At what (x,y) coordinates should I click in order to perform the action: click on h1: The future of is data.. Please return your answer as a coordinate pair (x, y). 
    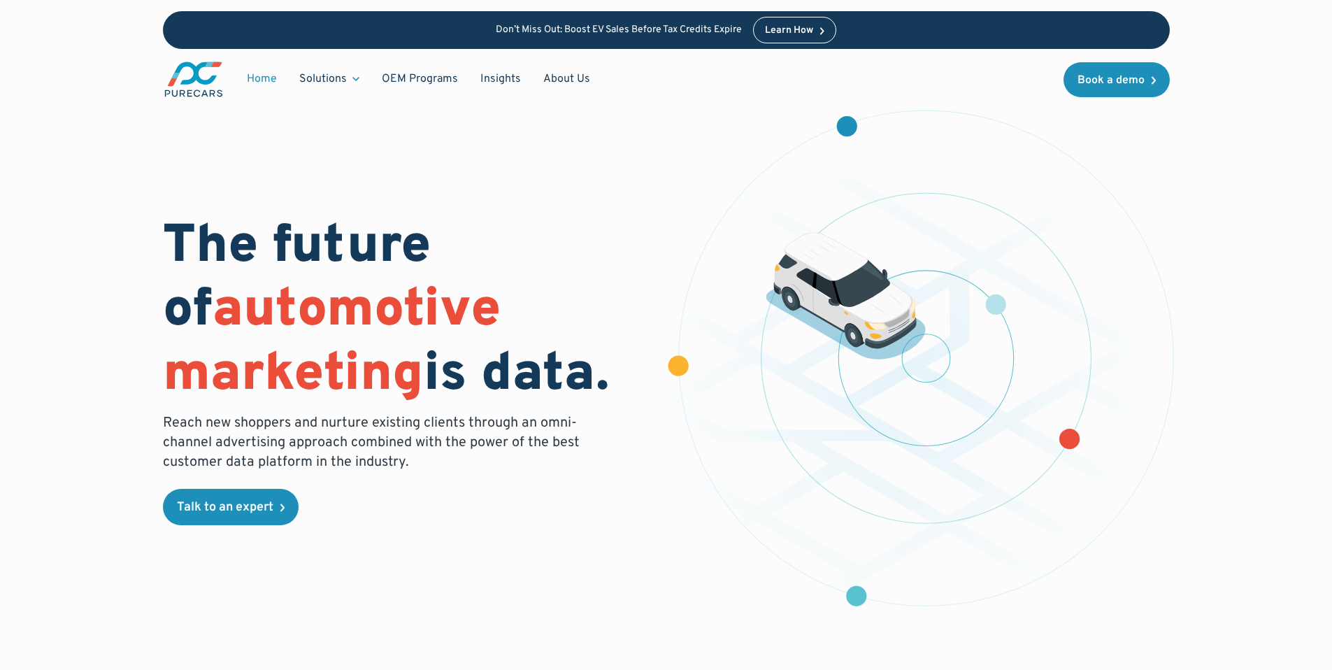
    Looking at the image, I should click on (406, 312).